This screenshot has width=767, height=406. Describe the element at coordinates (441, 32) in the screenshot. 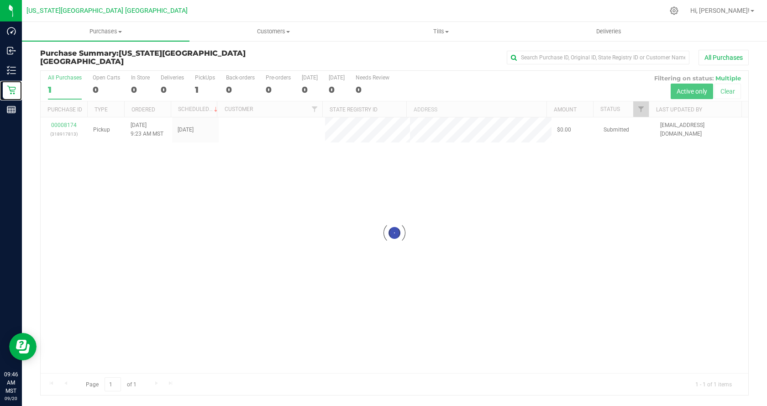

I see `span: Tills` at that location.